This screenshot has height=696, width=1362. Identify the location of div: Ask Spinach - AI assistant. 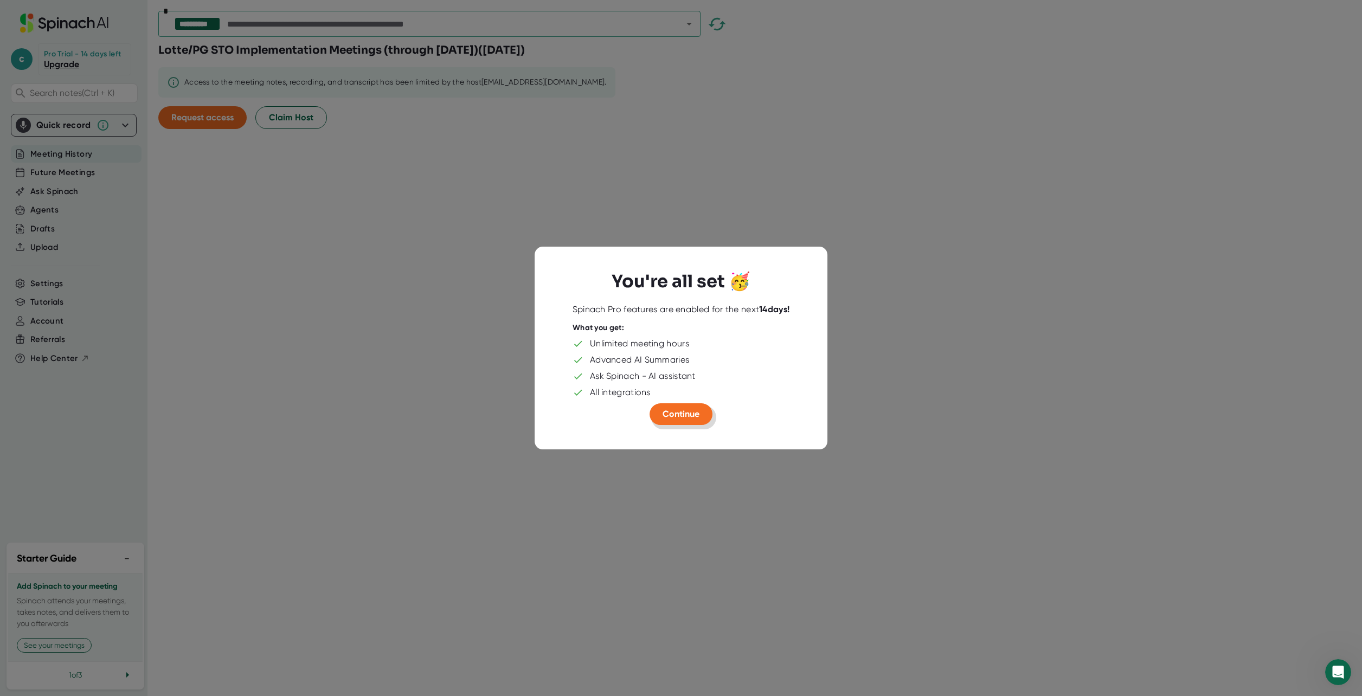
(642, 376).